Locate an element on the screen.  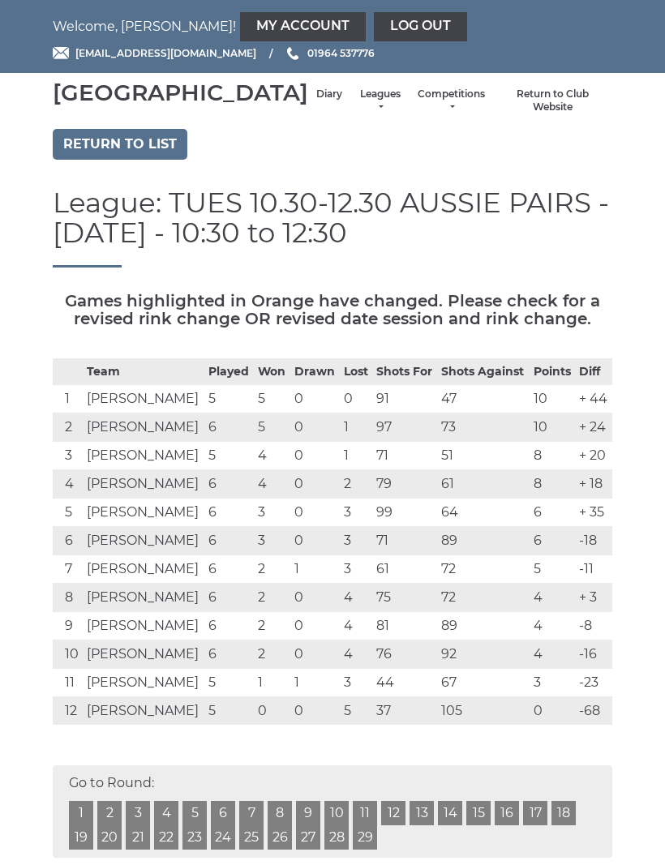
td: 7 is located at coordinates (67, 568).